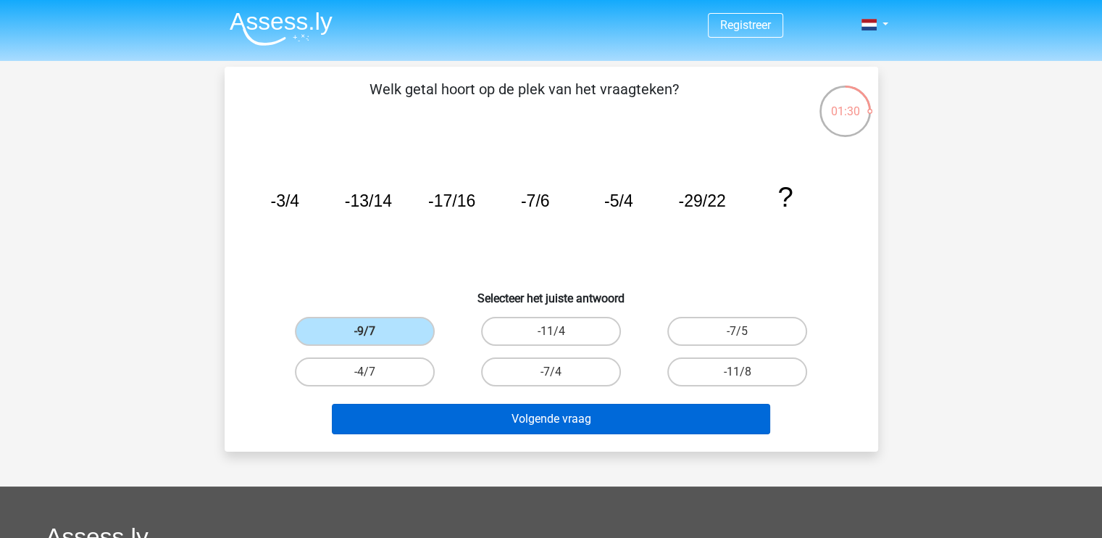  Describe the element at coordinates (737, 331) in the screenshot. I see `label: -7/5` at that location.